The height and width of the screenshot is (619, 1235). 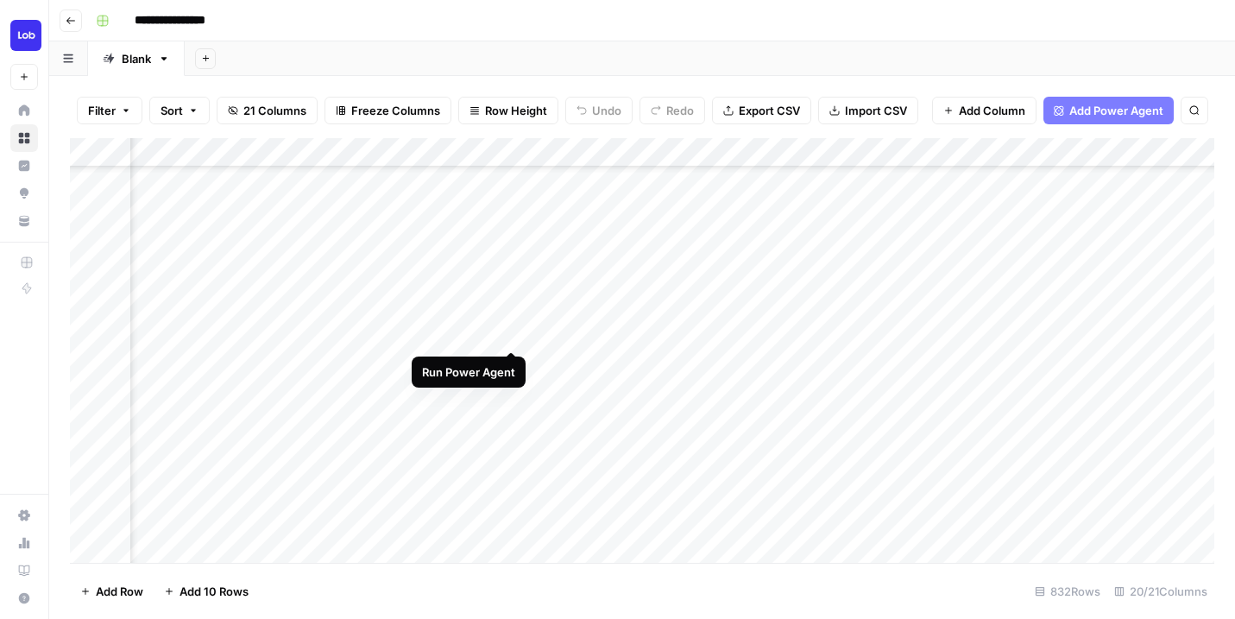 What do you see at coordinates (769, 110) in the screenshot?
I see `span: Export CSV` at bounding box center [769, 110].